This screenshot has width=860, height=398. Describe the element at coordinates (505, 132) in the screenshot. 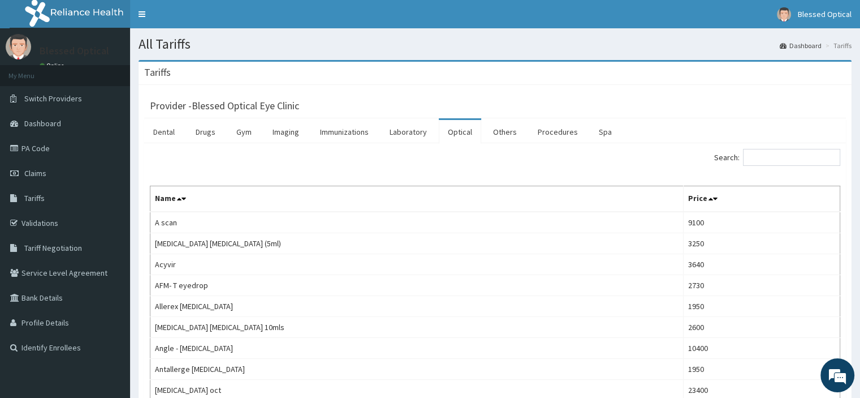

I see `a: Others` at that location.